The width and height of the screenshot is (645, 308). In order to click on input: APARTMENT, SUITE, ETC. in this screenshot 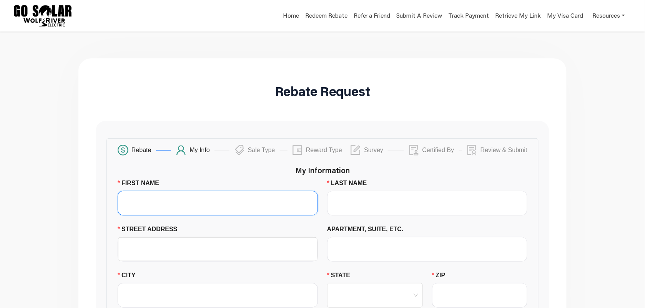, I will do `click(427, 249)`.